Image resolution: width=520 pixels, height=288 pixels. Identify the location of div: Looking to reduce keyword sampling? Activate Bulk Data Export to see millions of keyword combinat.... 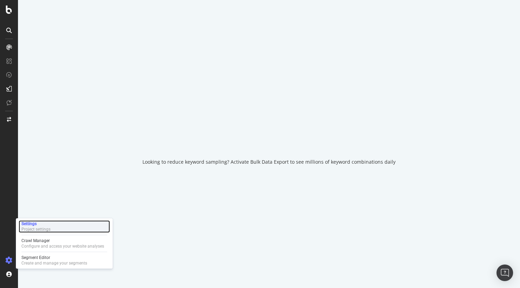
(269, 162).